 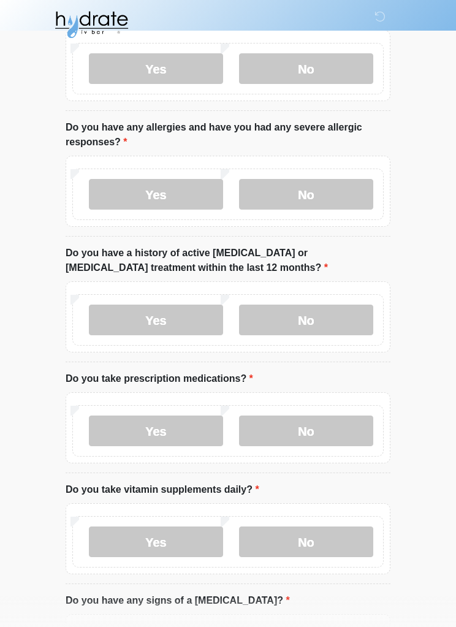 I want to click on img: Hydrate IV Bar - Glendale Logo, so click(x=91, y=25).